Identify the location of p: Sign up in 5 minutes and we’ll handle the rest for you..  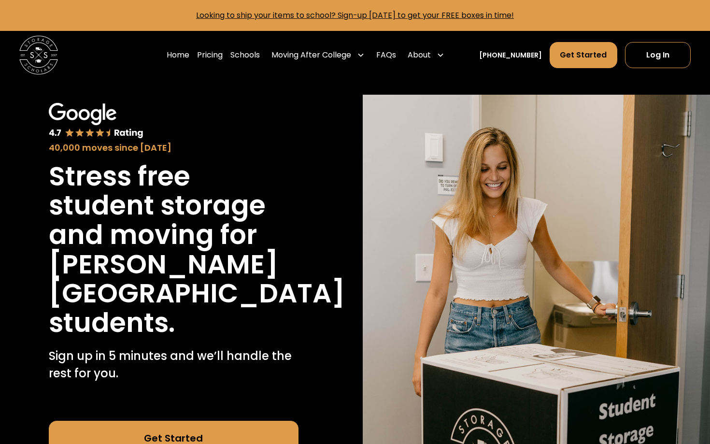
(174, 365).